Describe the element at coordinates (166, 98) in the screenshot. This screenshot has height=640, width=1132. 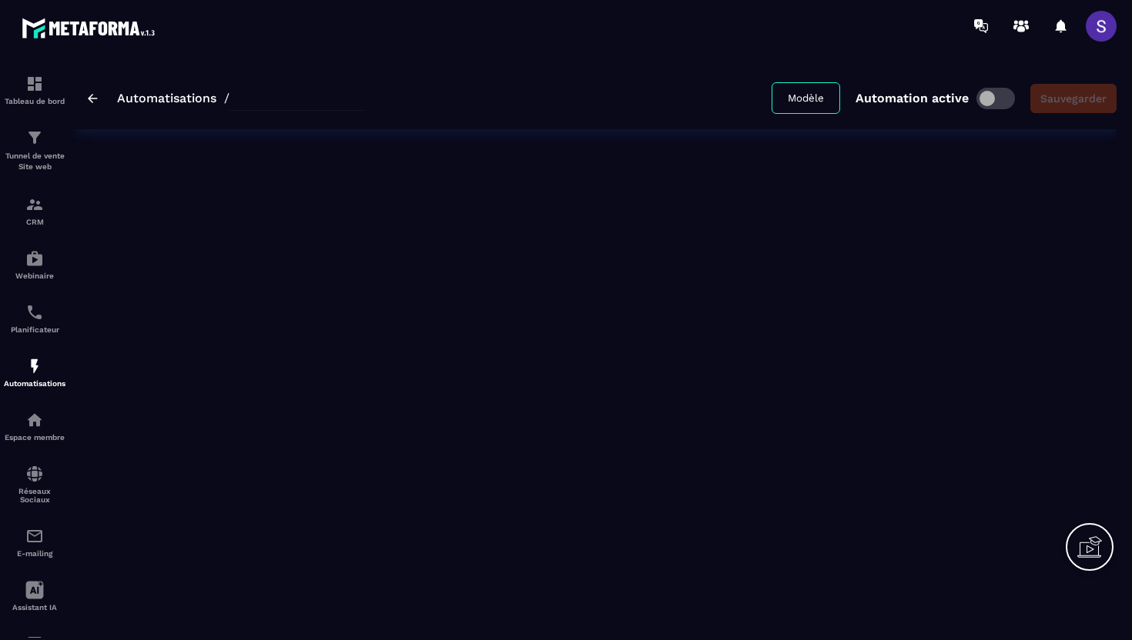
I see `a: Automatisations` at that location.